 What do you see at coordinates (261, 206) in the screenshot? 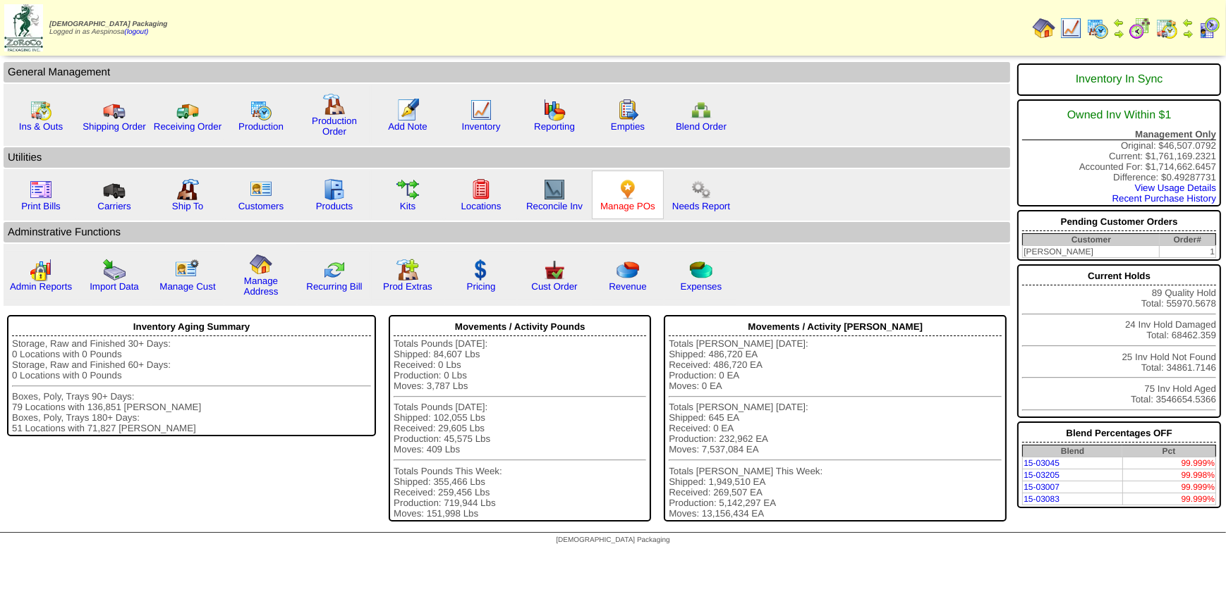
I see `a: Customers` at bounding box center [261, 206].